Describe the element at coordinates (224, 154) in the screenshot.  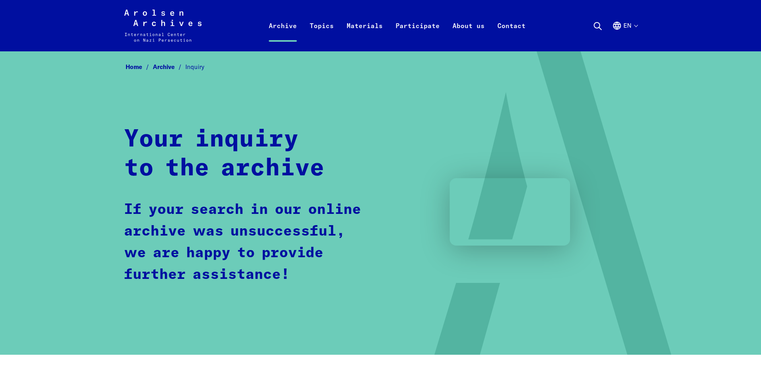
I see `strong: Your inquiry to the archive` at that location.